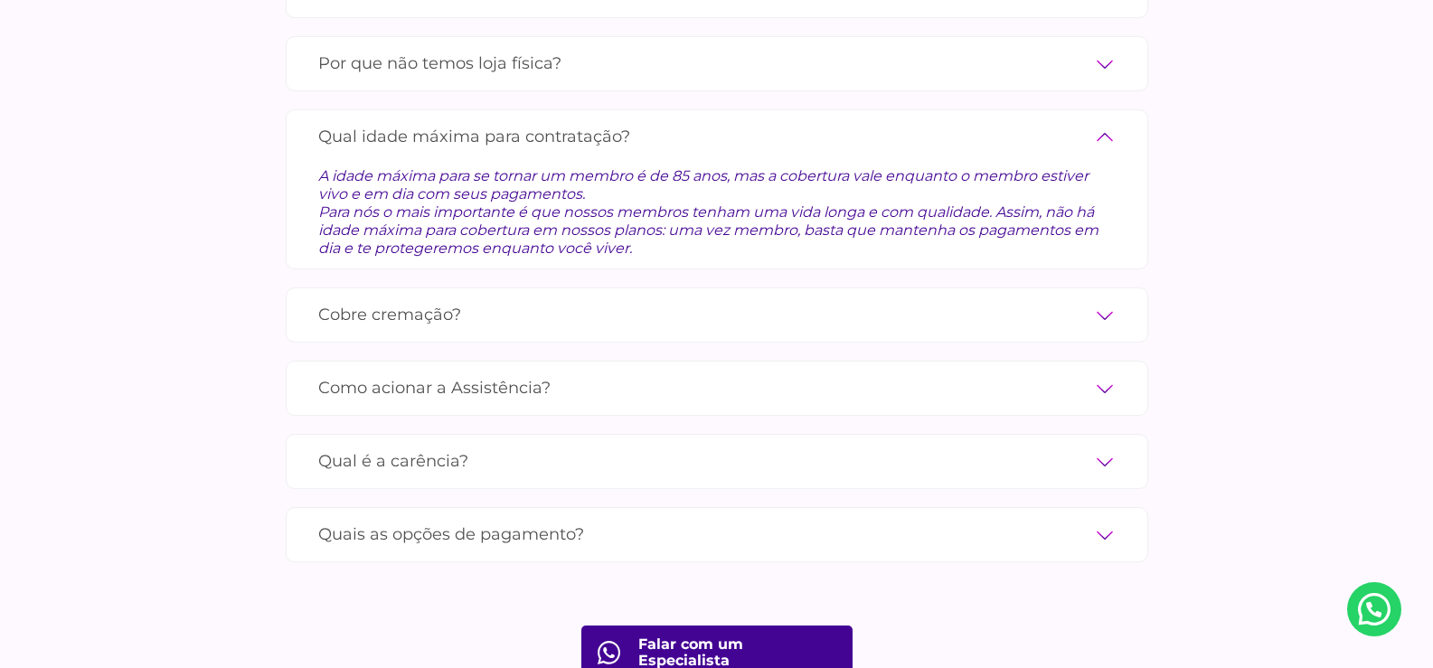 The image size is (1433, 668). I want to click on img: fale com consultor, so click(608, 653).